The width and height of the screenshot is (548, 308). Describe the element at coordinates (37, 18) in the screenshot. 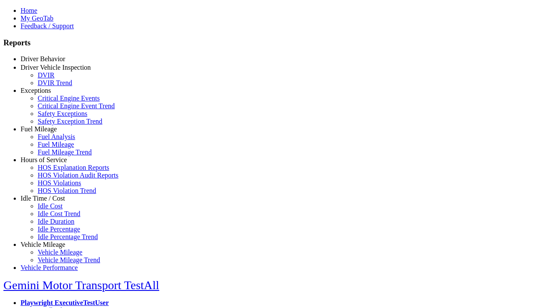

I see `a: My GeoTab` at that location.